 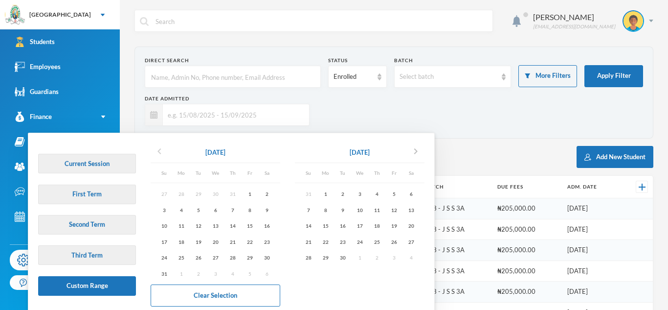 What do you see at coordinates (343, 257) in the screenshot?
I see `div: 30` at bounding box center [343, 257].